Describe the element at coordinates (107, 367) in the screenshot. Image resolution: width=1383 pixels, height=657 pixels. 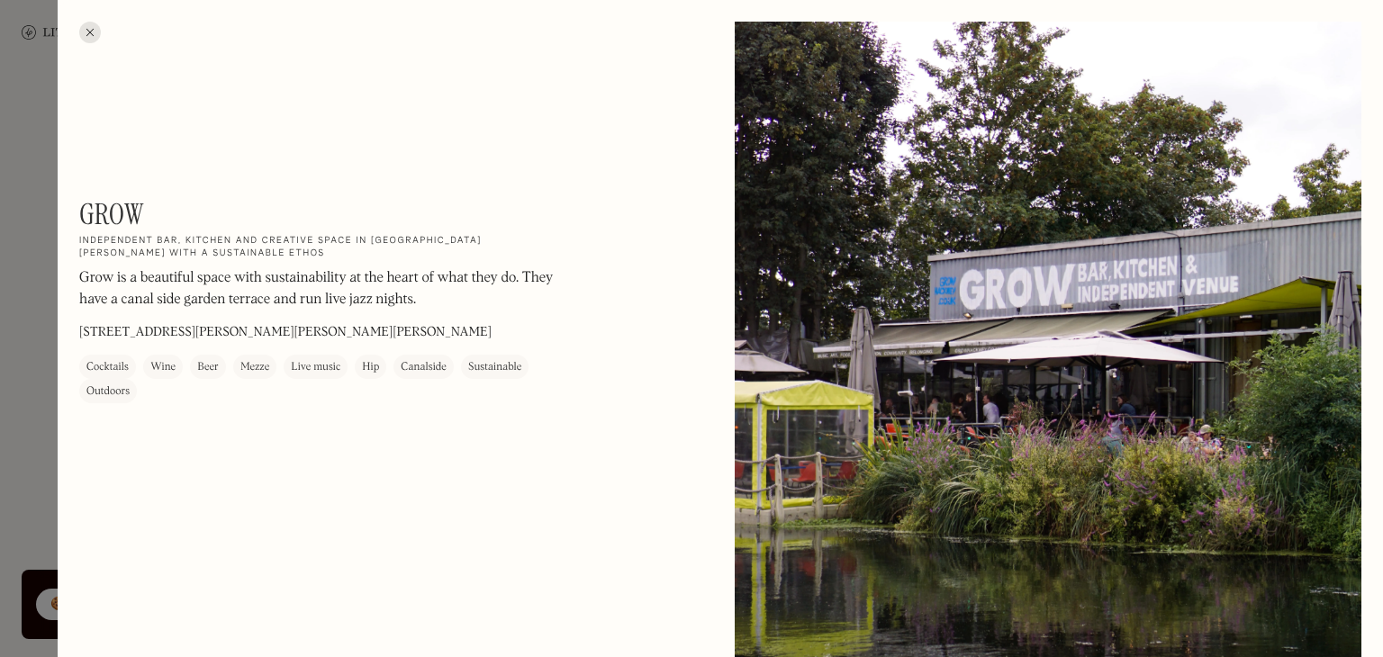
I see `div: Cocktails` at that location.